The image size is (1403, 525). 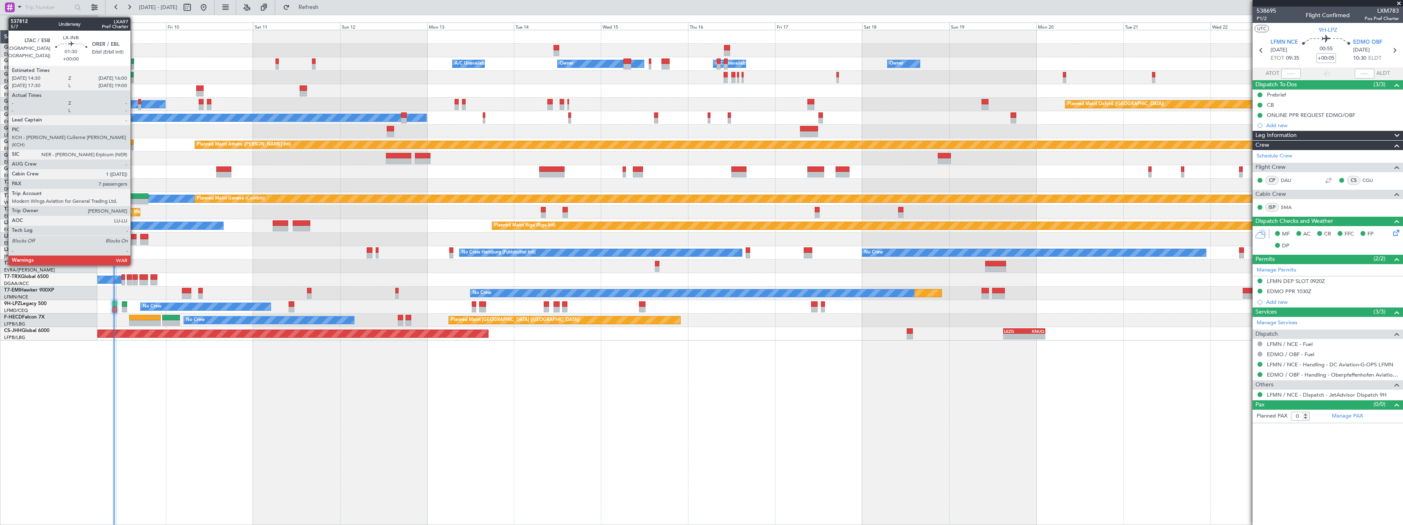 What do you see at coordinates (1374, 58) in the screenshot?
I see `span: ELDT` at bounding box center [1374, 58].